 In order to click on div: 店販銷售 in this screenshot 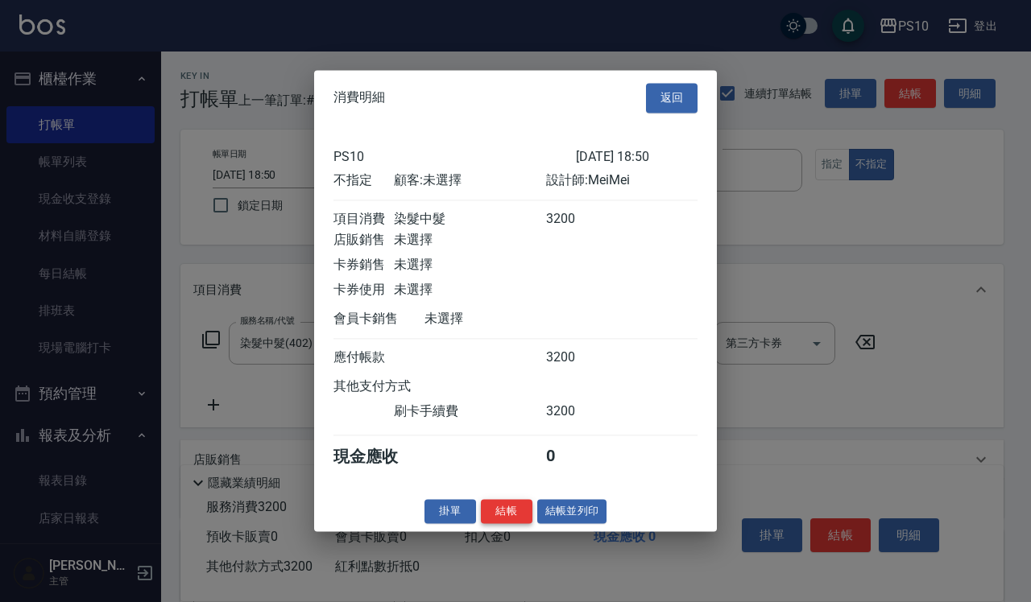, I will do `click(363, 240)`.